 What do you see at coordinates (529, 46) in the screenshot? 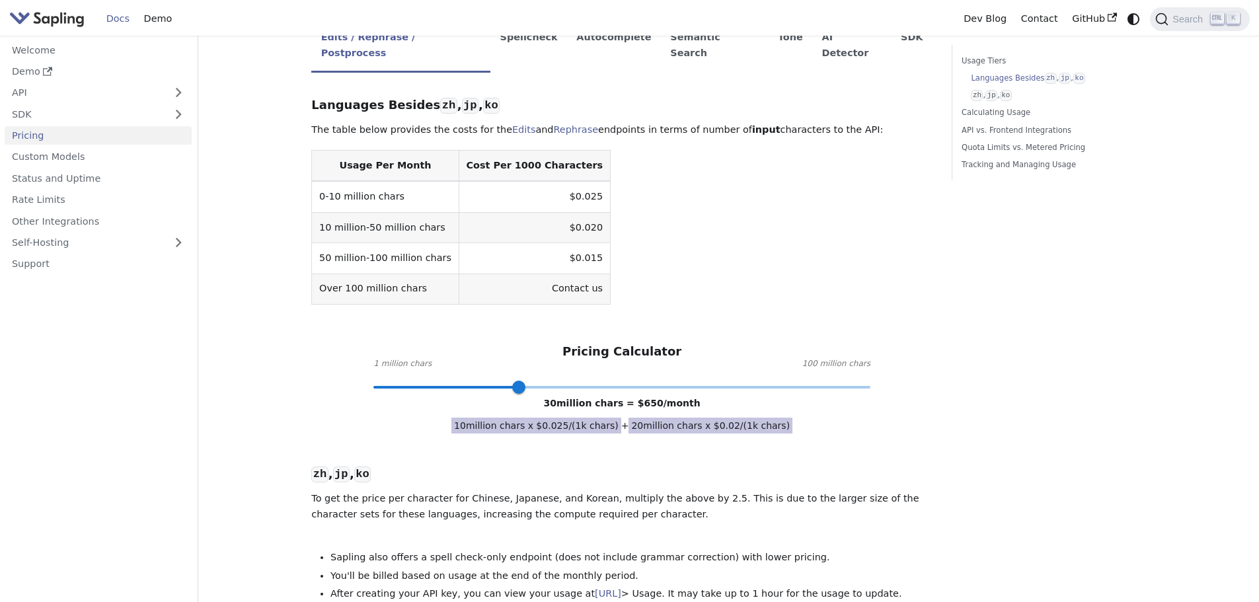
I see `li: Spellcheck` at bounding box center [529, 46].